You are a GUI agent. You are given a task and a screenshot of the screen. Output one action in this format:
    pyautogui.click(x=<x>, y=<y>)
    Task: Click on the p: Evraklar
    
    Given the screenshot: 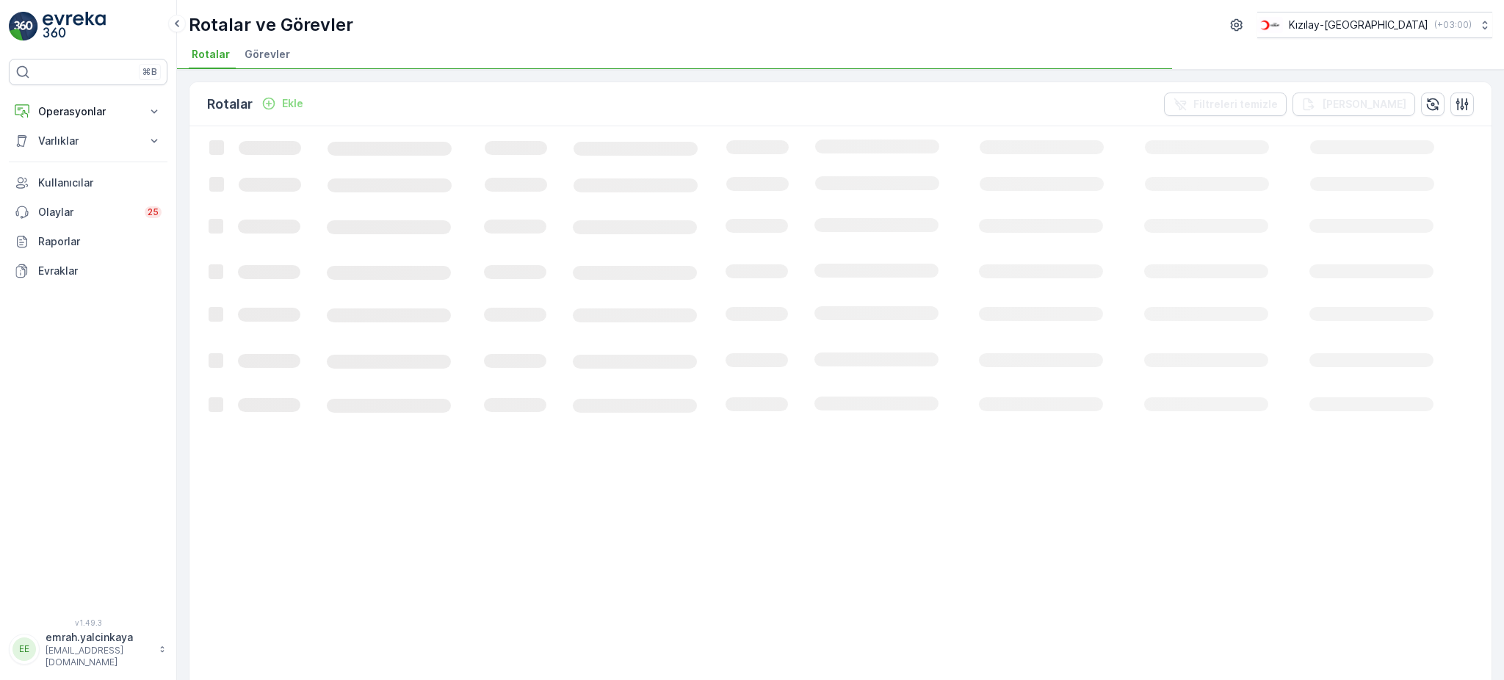 What is the action you would take?
    pyautogui.click(x=100, y=271)
    